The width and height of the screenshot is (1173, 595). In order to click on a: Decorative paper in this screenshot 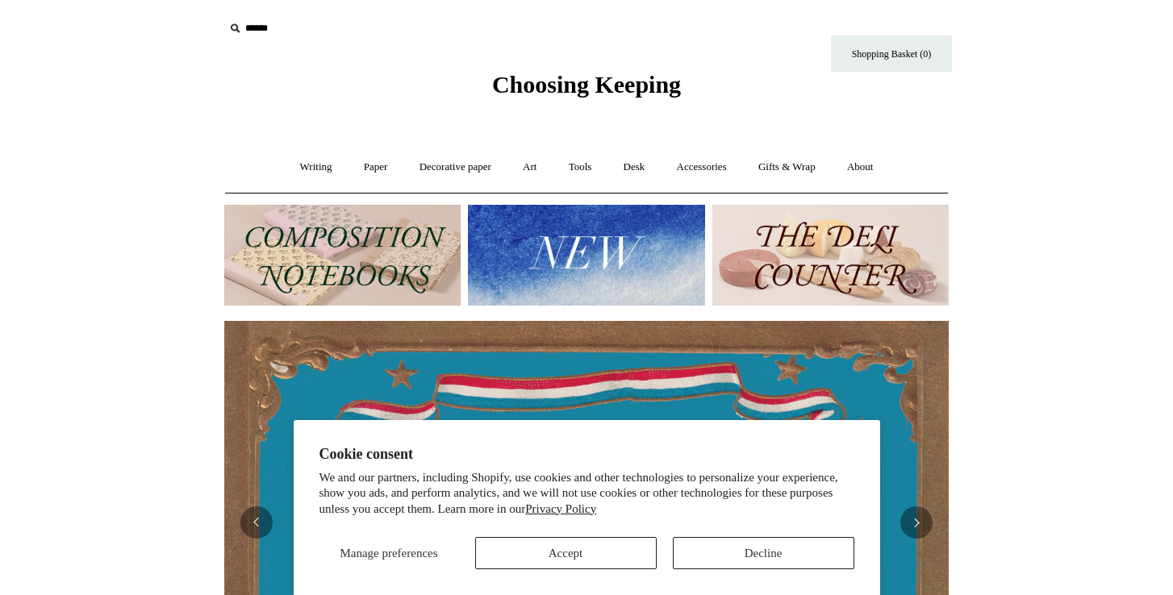, I will do `click(455, 167)`.